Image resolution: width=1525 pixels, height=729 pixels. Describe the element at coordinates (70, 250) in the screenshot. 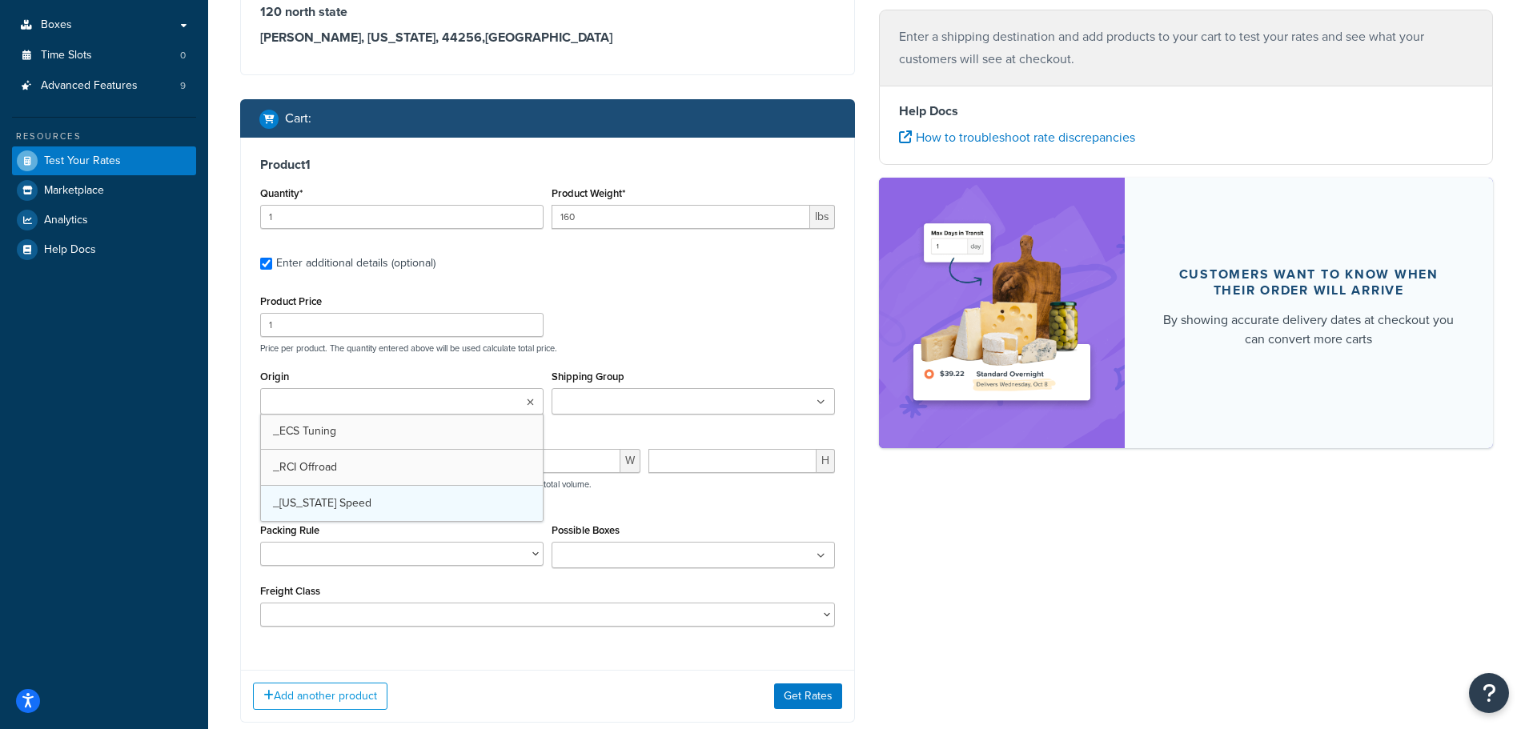

I see `span: Help Docs` at that location.